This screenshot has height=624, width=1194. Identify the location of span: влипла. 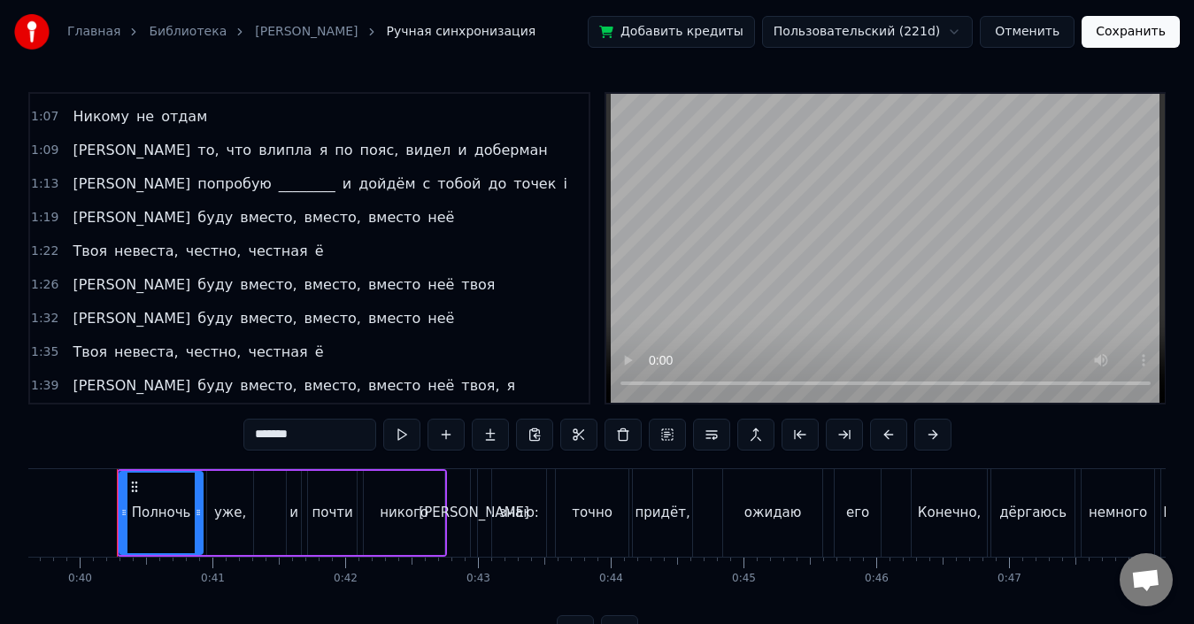
(285, 150).